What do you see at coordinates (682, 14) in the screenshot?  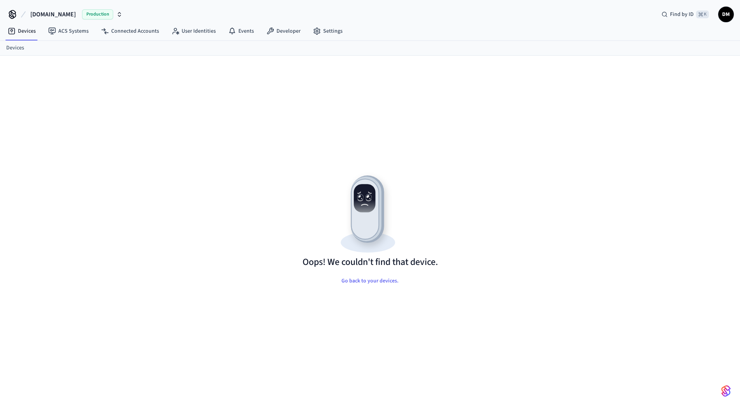 I see `span: Find by ID` at bounding box center [682, 14].